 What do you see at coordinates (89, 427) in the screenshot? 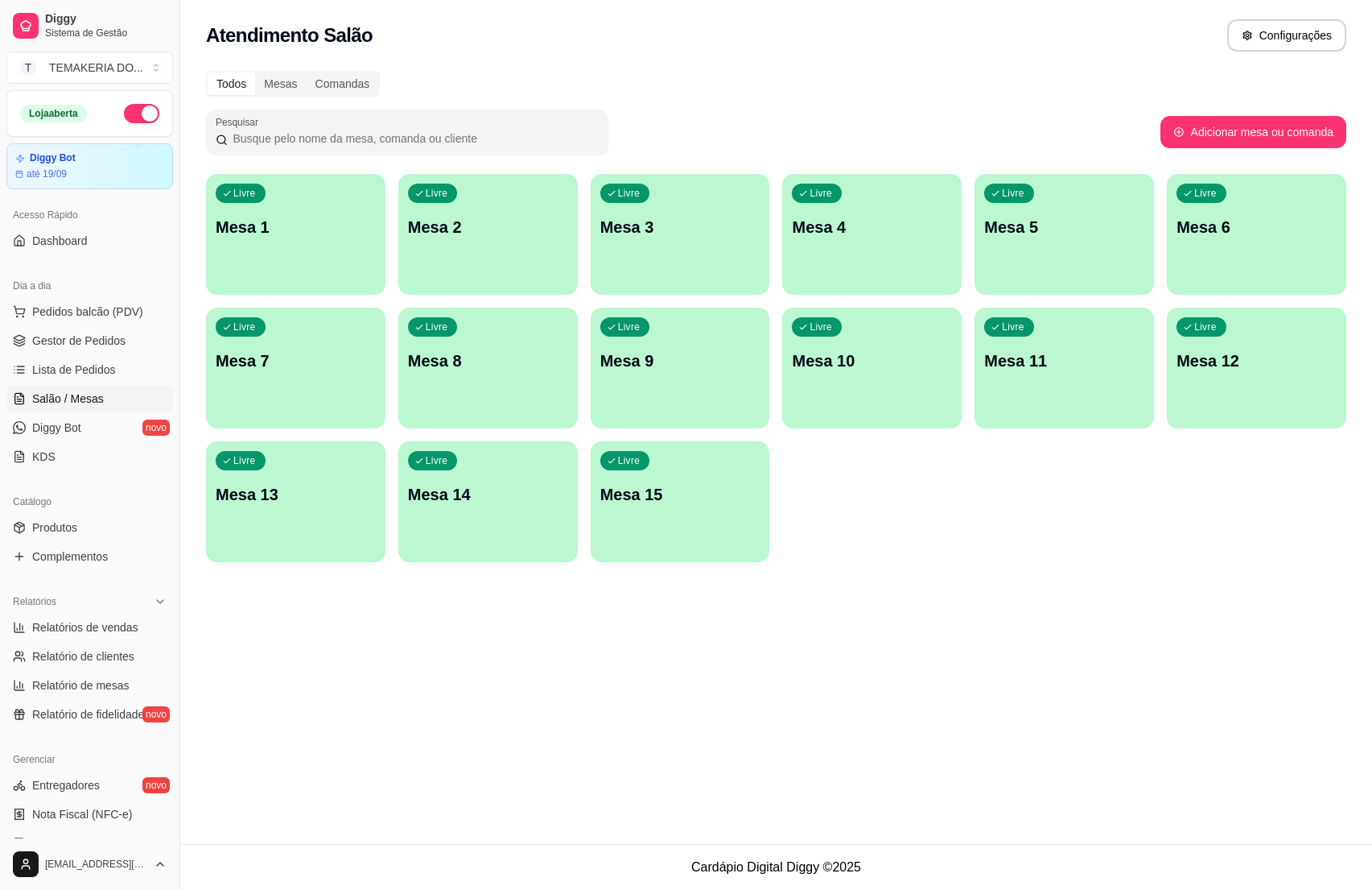
I see `a: Diggy Botnovo` at bounding box center [89, 427].